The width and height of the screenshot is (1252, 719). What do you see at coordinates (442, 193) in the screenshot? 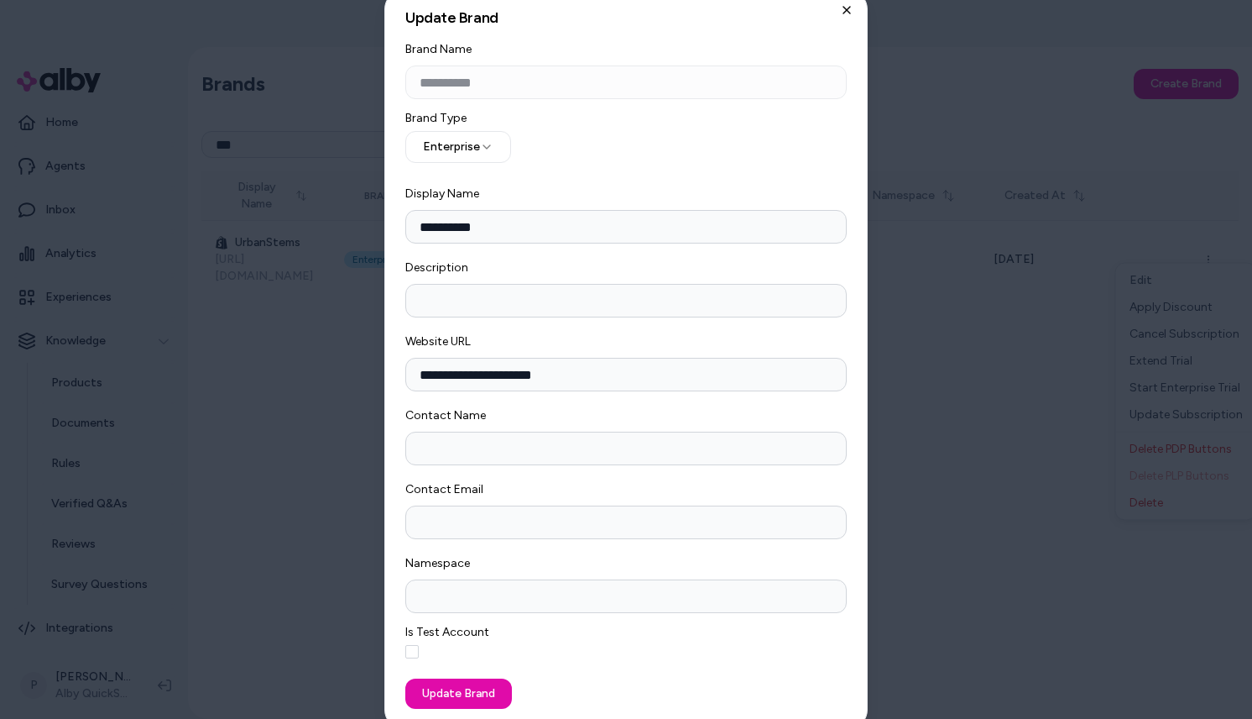
I see `label: Display Name` at bounding box center [442, 193].